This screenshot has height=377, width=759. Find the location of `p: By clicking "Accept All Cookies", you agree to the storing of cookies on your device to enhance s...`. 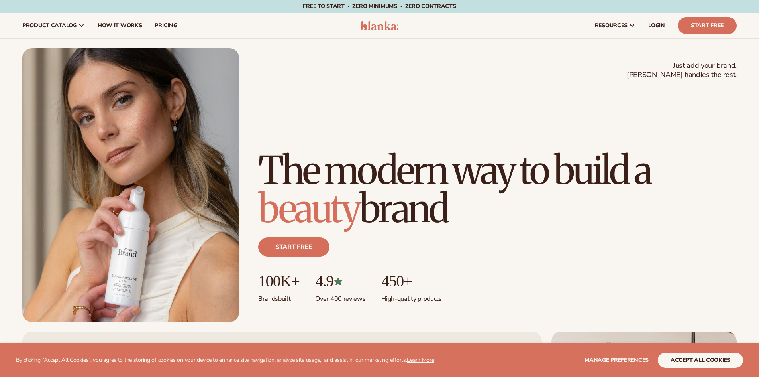

p: By clicking "Accept All Cookies", you agree to the storing of cookies on your device to enhance s... is located at coordinates (225, 360).